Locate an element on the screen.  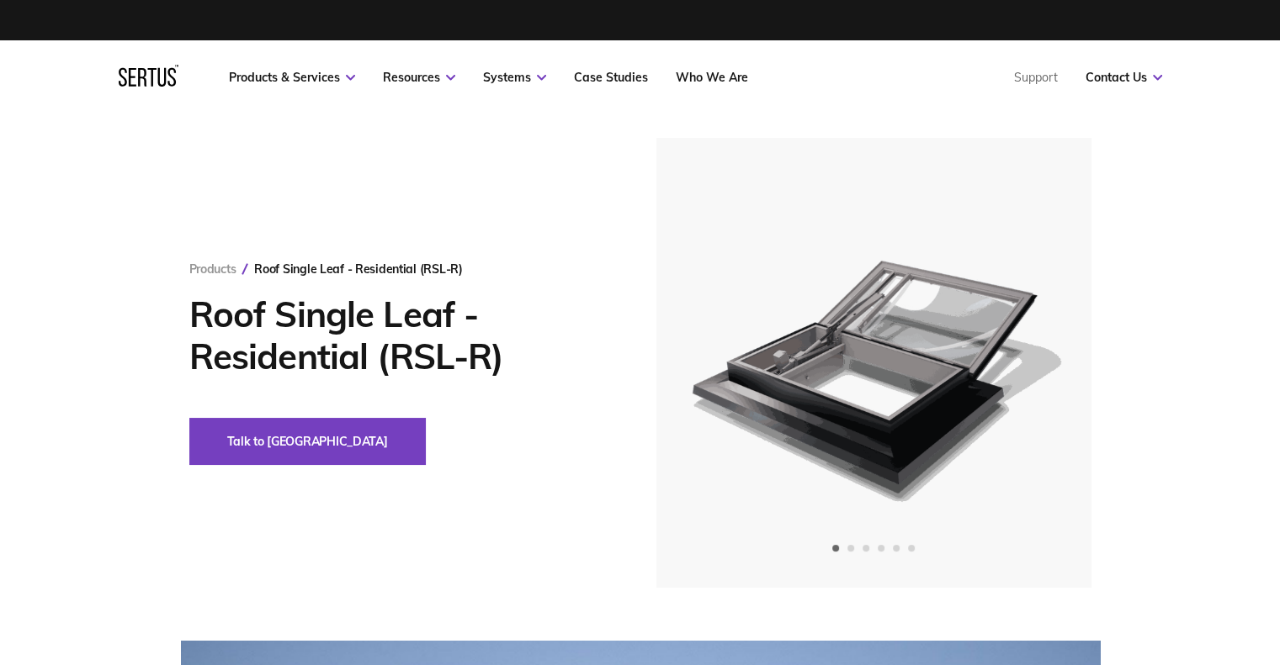
a: Systems is located at coordinates (514, 77).